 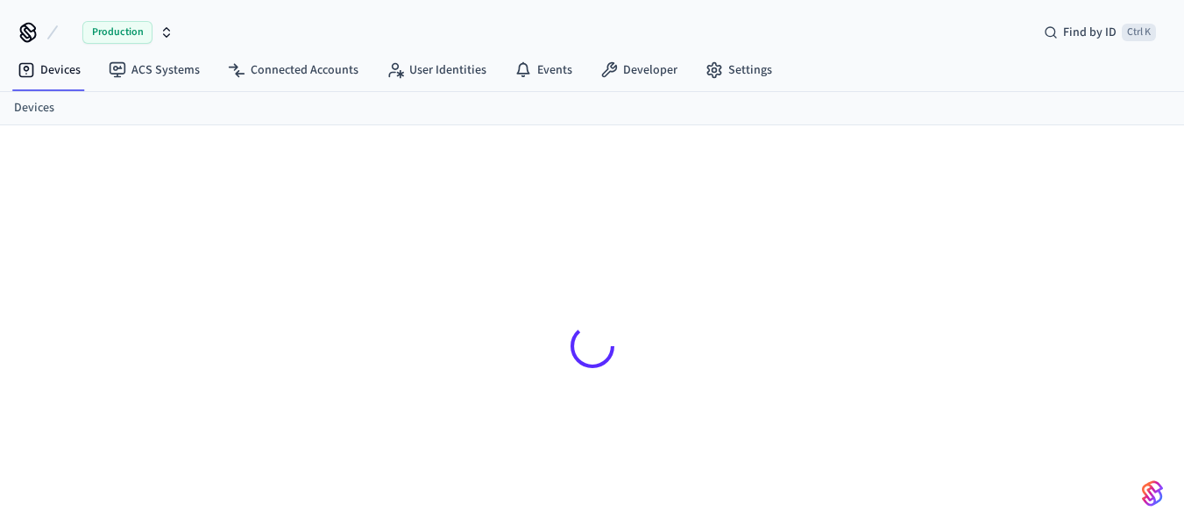 What do you see at coordinates (1153, 493) in the screenshot?
I see `img: SeamLogoGradient.69752ec5.svg` at bounding box center [1153, 493].